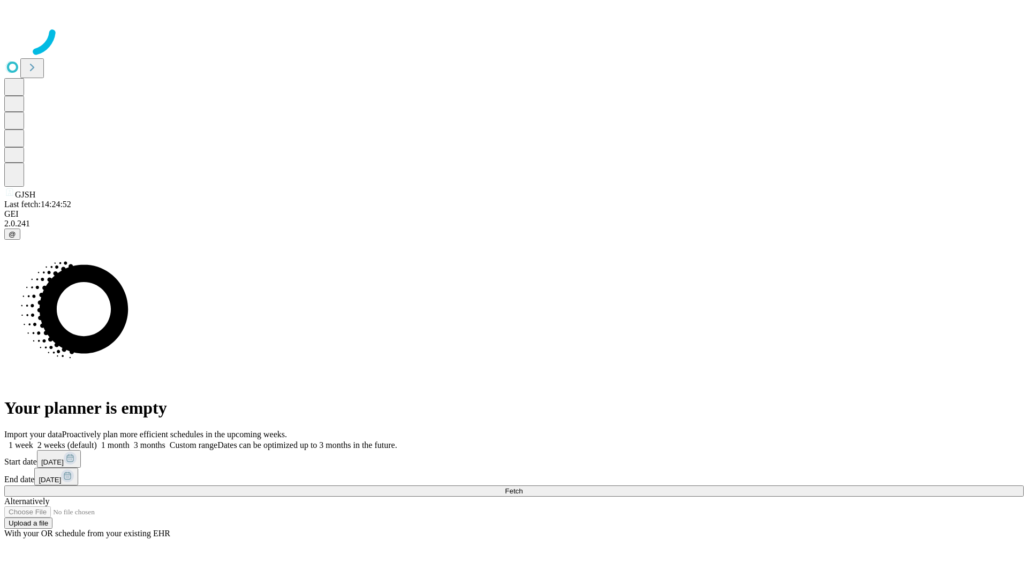 The width and height of the screenshot is (1028, 578). I want to click on span: Import your data, so click(33, 434).